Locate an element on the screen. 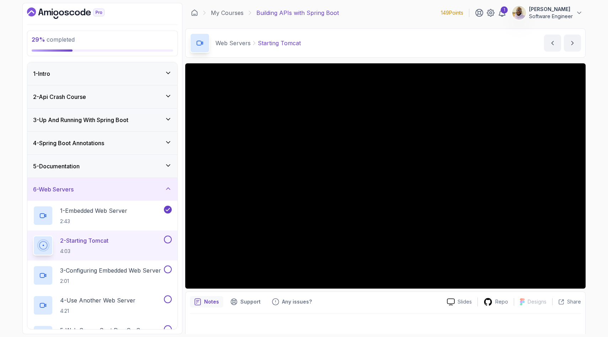 The image size is (608, 337). p: 4:21 is located at coordinates (98, 311).